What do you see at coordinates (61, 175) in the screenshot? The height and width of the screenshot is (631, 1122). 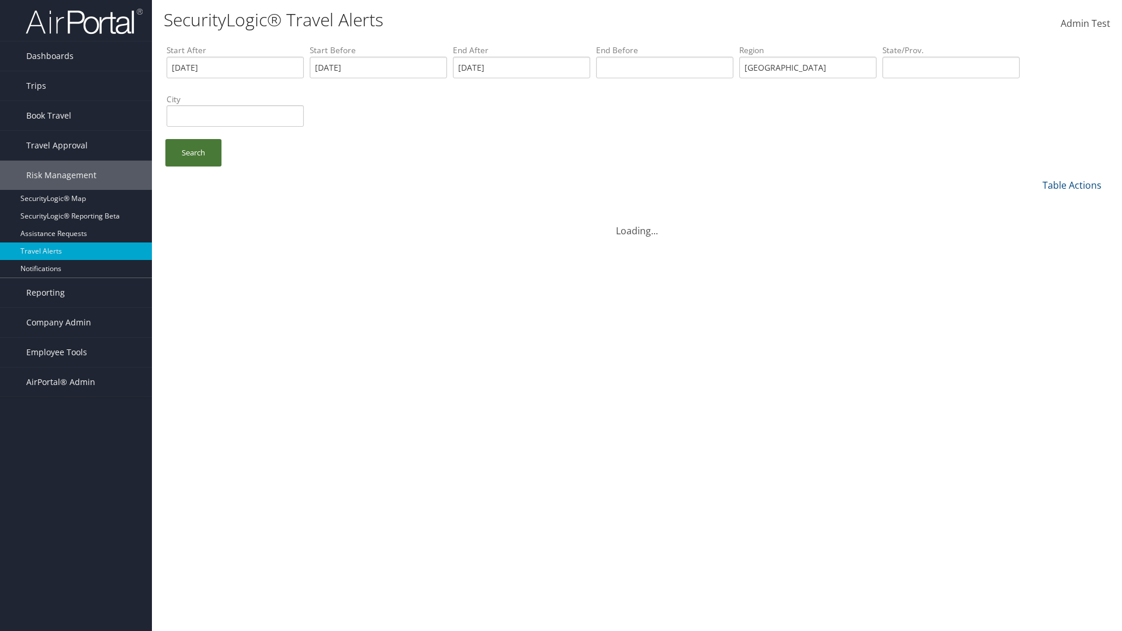 I see `span: Risk Management` at bounding box center [61, 175].